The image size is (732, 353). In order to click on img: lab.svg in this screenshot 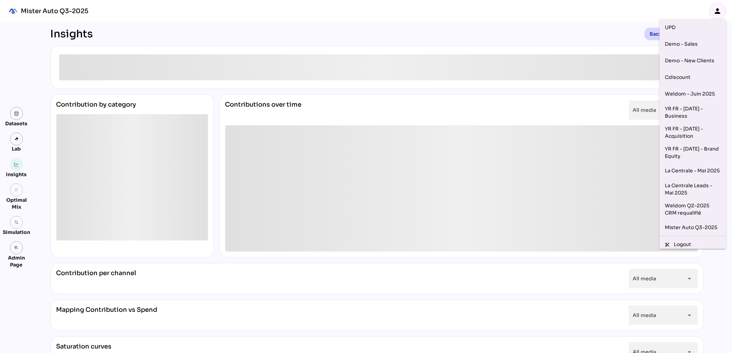, I will do `click(17, 139)`.